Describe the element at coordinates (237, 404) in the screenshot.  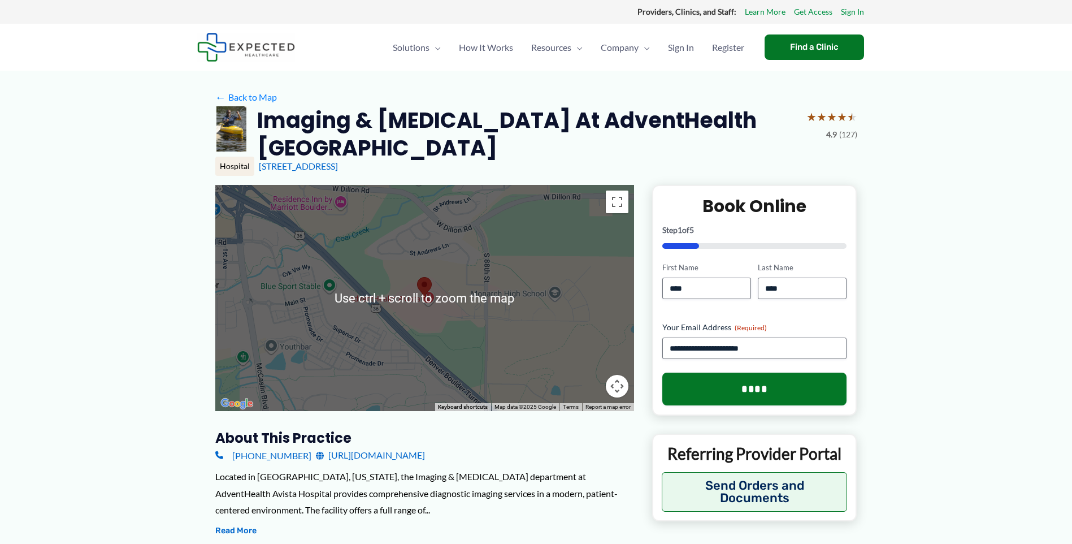
I see `img: Google` at that location.